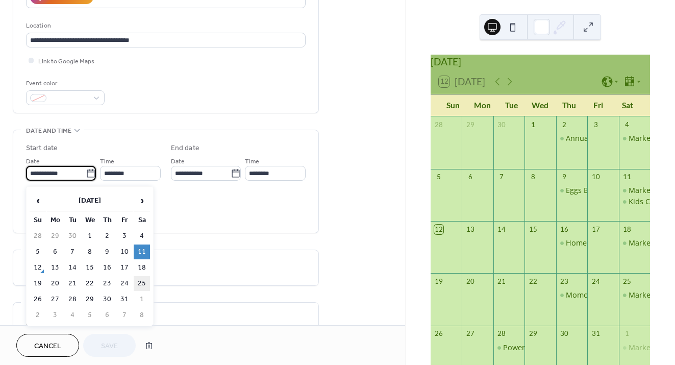 The width and height of the screenshot is (675, 365). Describe the element at coordinates (501, 177) in the screenshot. I see `div: 7` at that location.